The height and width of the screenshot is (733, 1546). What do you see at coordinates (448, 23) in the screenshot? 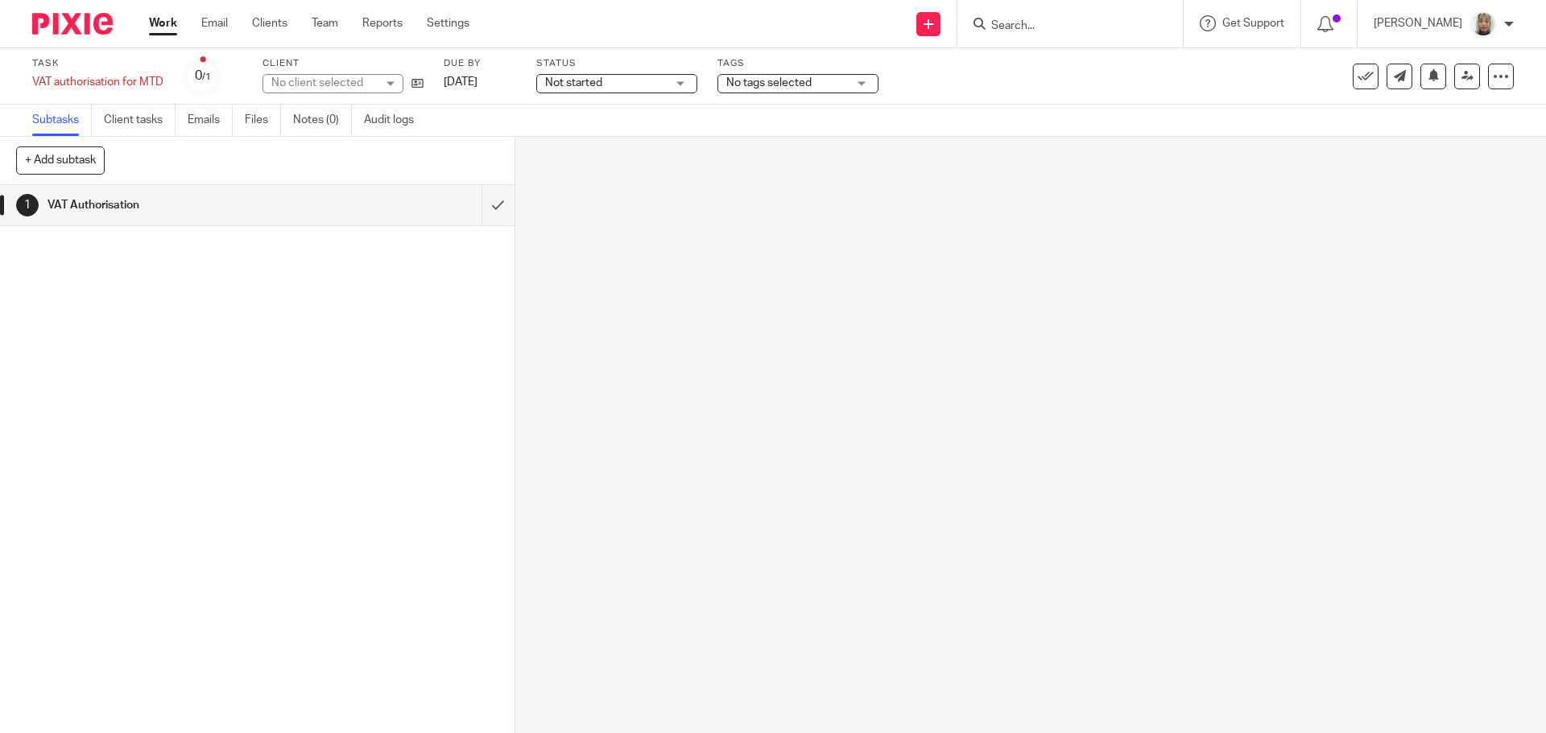
I see `a: Settings` at bounding box center [448, 23].